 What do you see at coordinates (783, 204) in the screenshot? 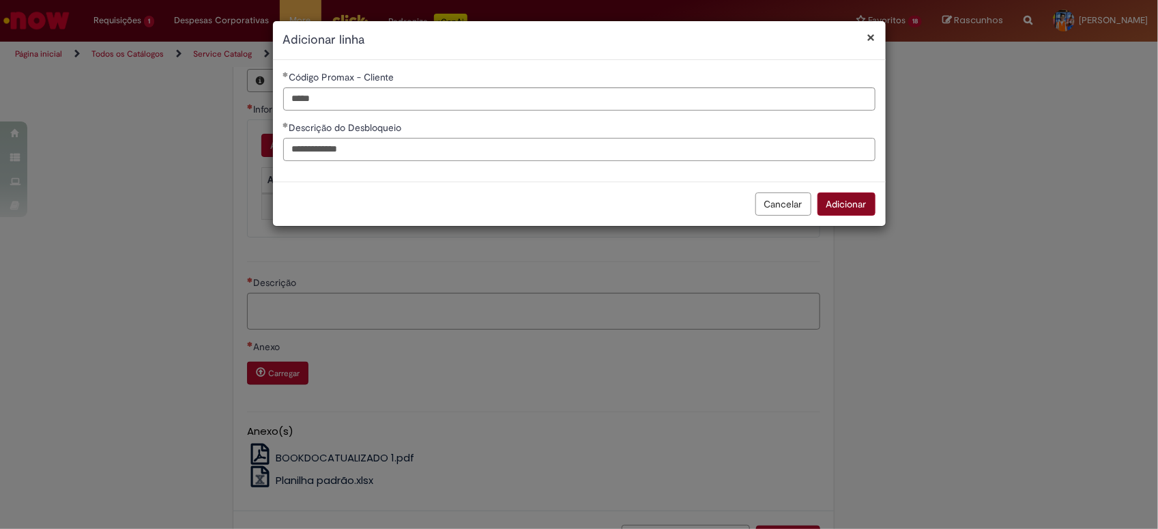
I see `button: Cancelar` at bounding box center [783, 204].